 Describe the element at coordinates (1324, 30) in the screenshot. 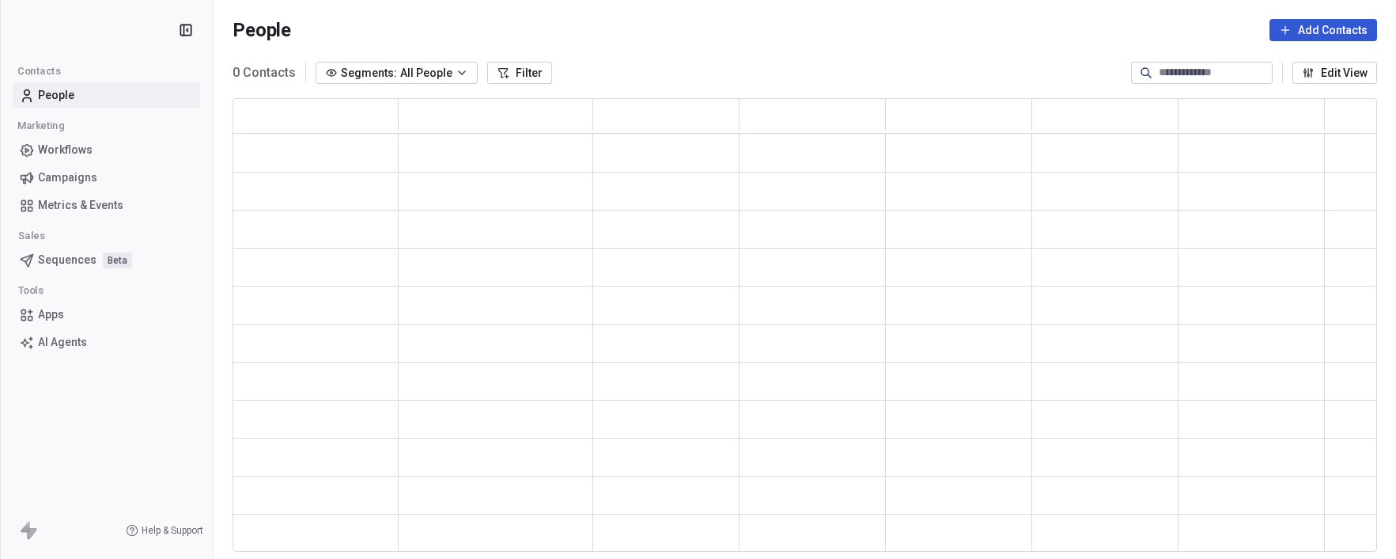

I see `button: Add Contacts` at that location.